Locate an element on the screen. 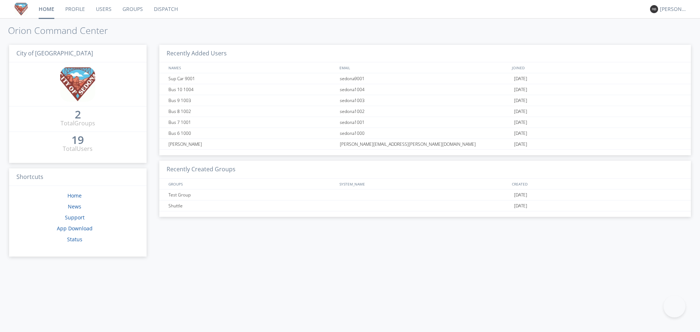  div: sedona1001 is located at coordinates (425, 122).